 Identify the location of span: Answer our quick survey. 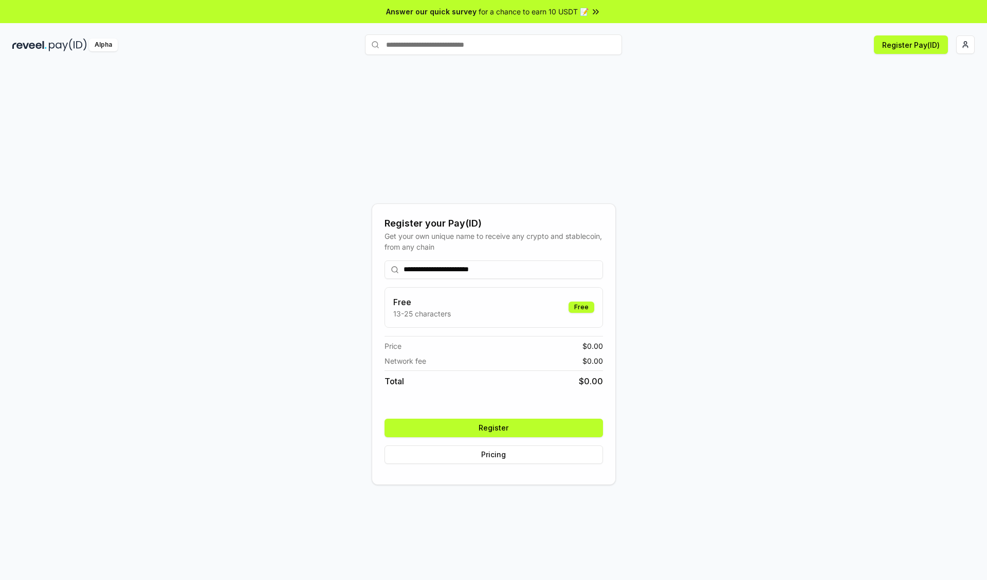
(431, 11).